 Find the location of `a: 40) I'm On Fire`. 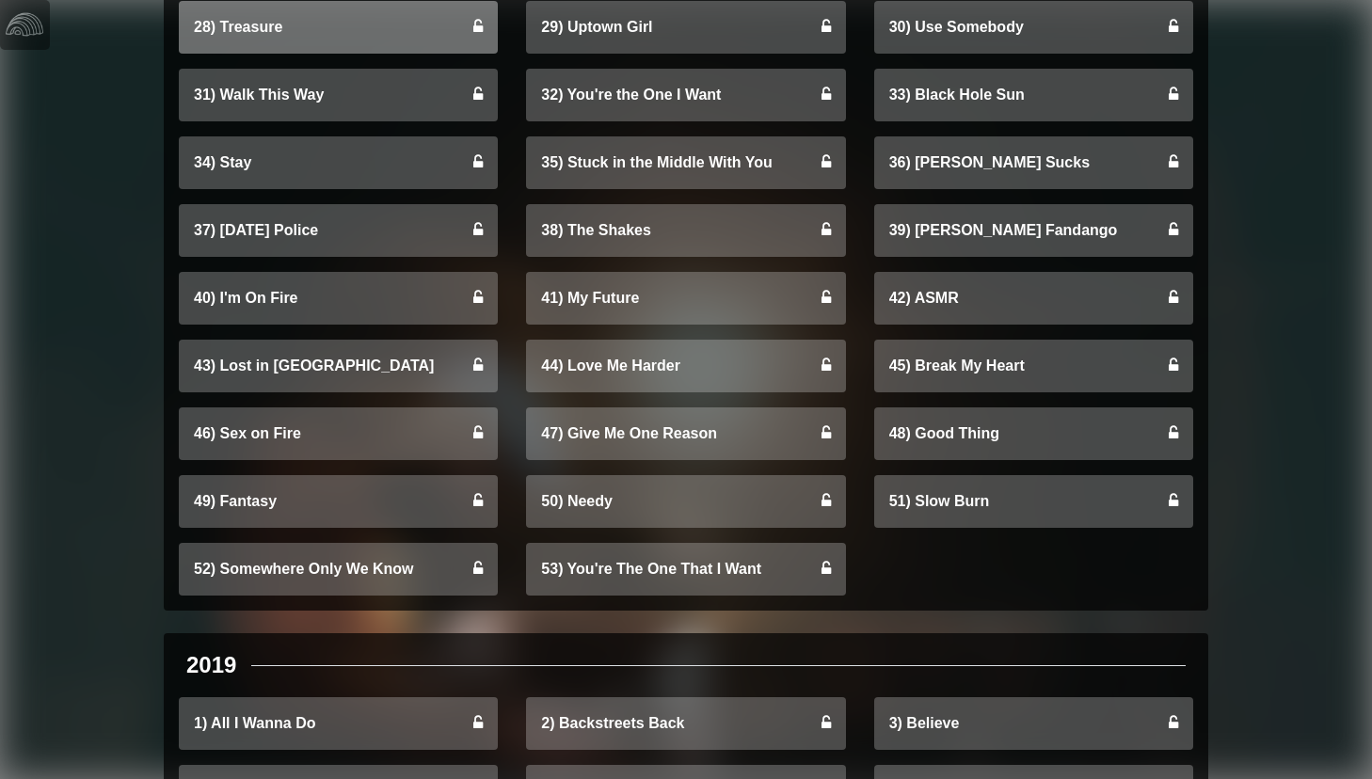

a: 40) I'm On Fire is located at coordinates (338, 298).